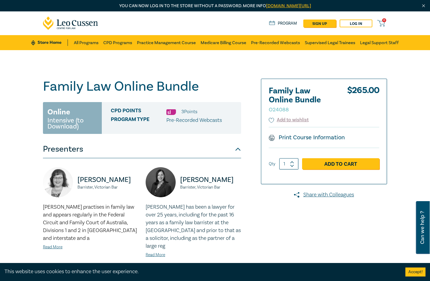 The width and height of the screenshot is (430, 281). Describe the element at coordinates (59, 112) in the screenshot. I see `h3: Online` at that location.